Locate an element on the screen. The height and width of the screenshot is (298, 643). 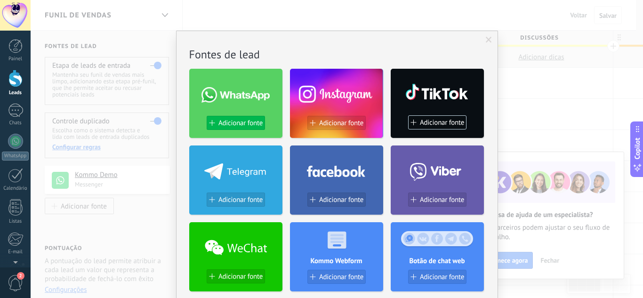
div: Painel is located at coordinates (16, 59).